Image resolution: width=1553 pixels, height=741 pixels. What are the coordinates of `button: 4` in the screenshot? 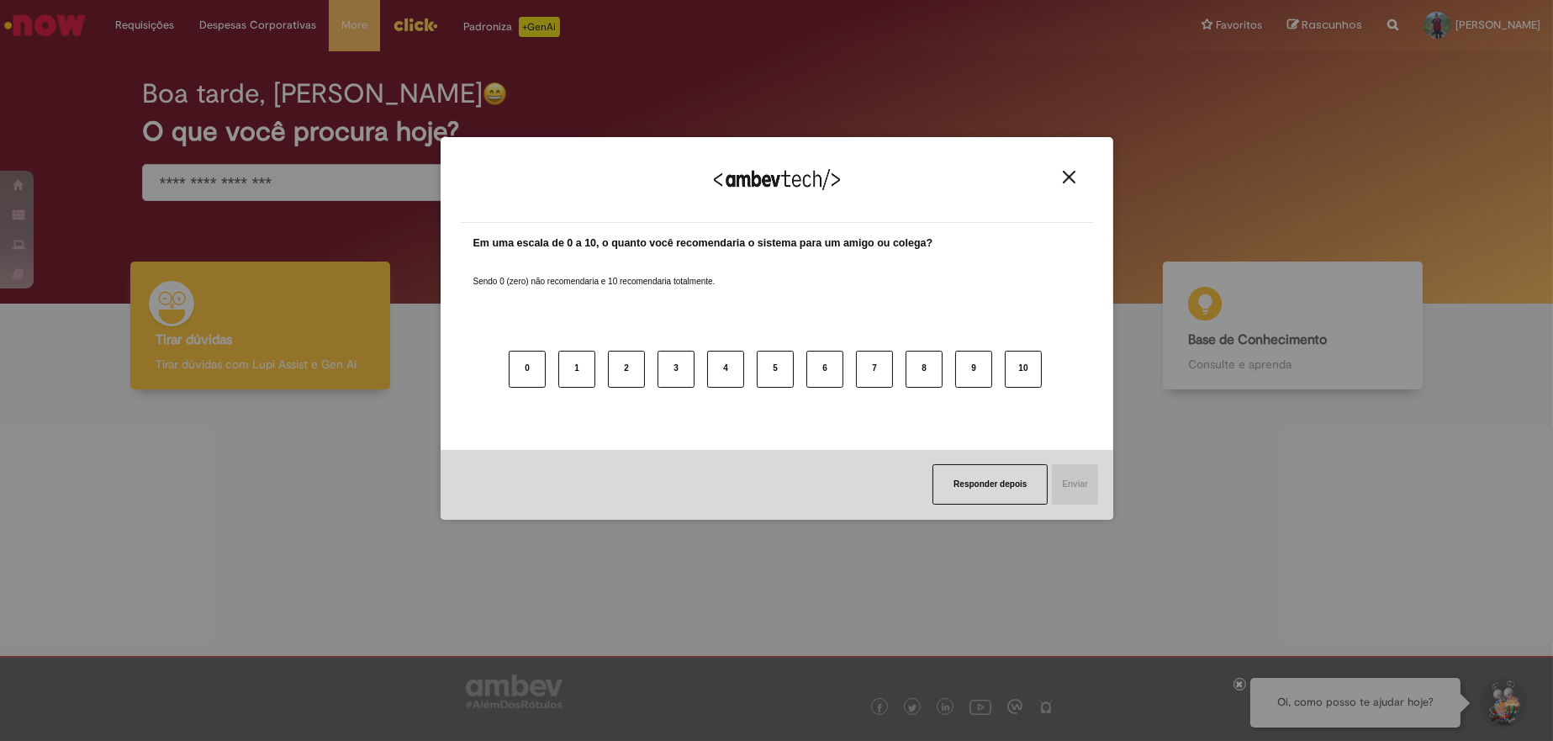 It's located at (726, 369).